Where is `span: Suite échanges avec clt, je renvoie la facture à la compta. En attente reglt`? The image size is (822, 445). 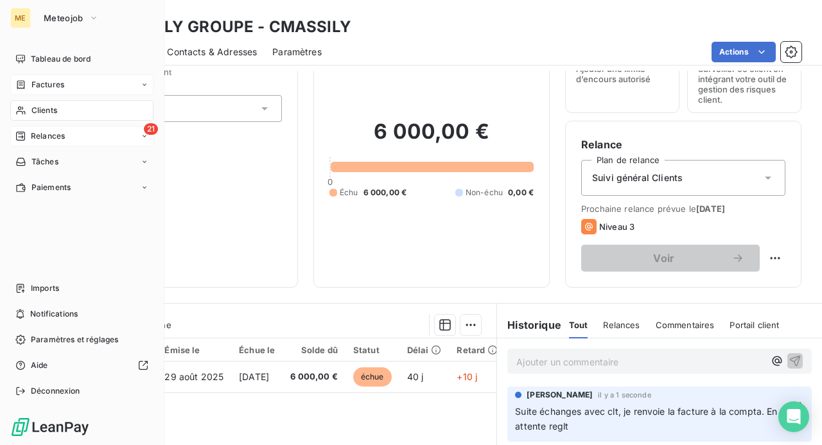 span: Suite échanges avec clt, je renvoie la facture à la compta. En attente reglt is located at coordinates (648, 419).